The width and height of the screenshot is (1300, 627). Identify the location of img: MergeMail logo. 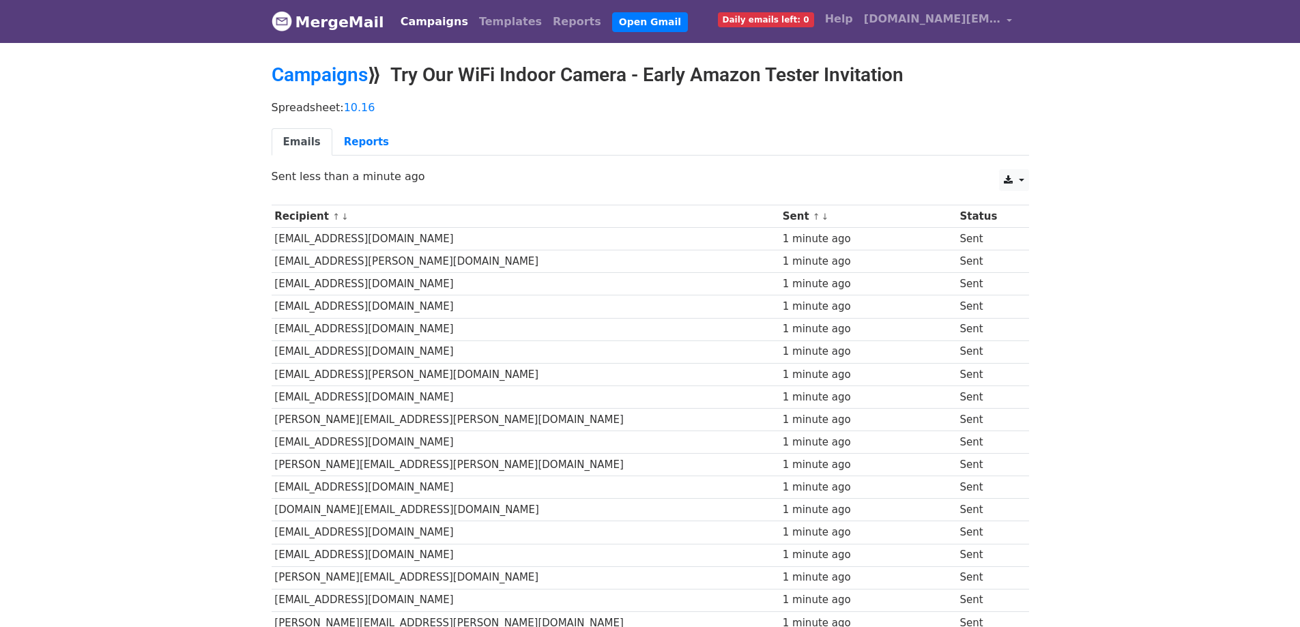
(282, 21).